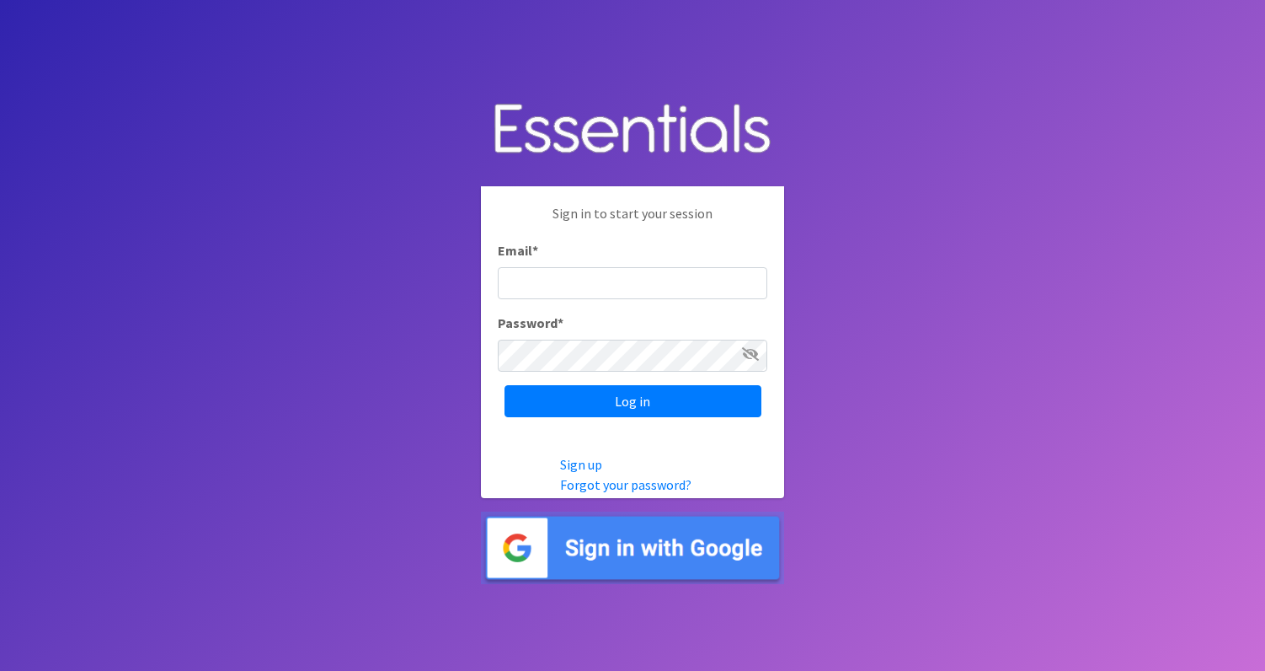 The width and height of the screenshot is (1265, 671). Describe the element at coordinates (633, 222) in the screenshot. I see `p: Sign in to start your session` at that location.